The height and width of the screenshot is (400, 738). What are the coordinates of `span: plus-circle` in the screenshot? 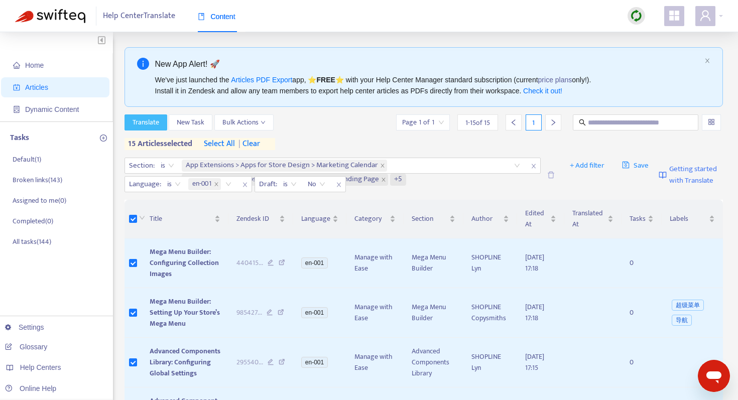 It's located at (103, 138).